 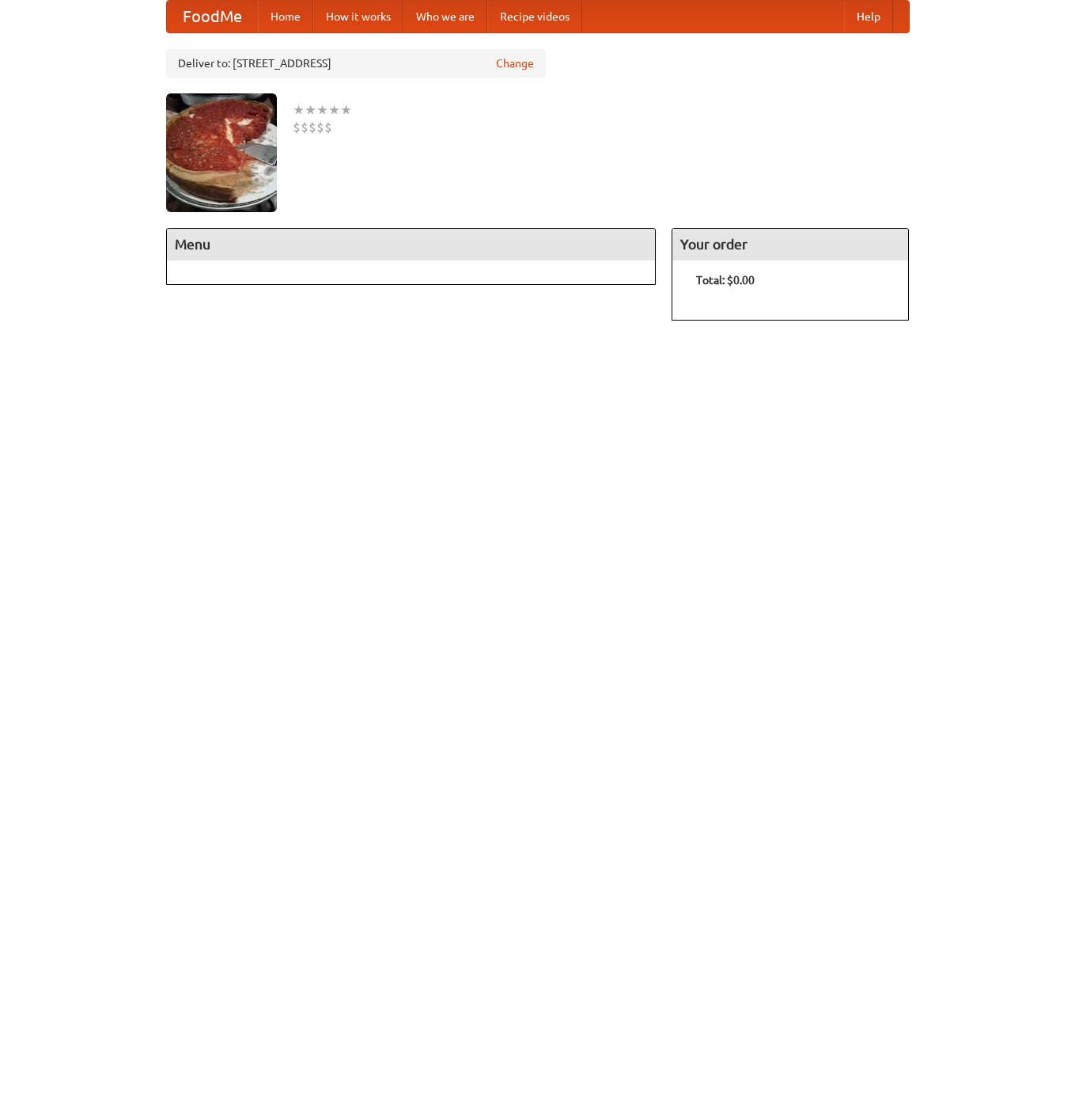 What do you see at coordinates (869, 17) in the screenshot?
I see `a: Help` at bounding box center [869, 17].